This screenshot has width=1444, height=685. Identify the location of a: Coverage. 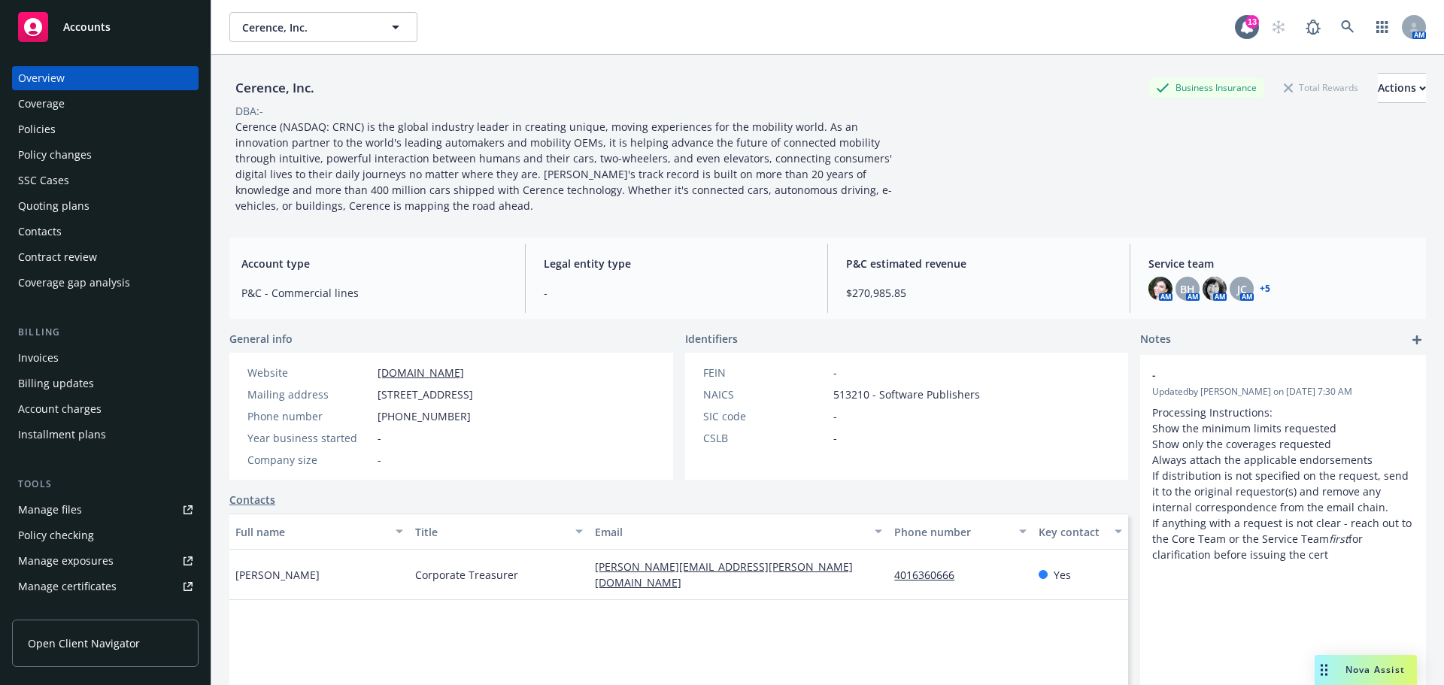
(105, 104).